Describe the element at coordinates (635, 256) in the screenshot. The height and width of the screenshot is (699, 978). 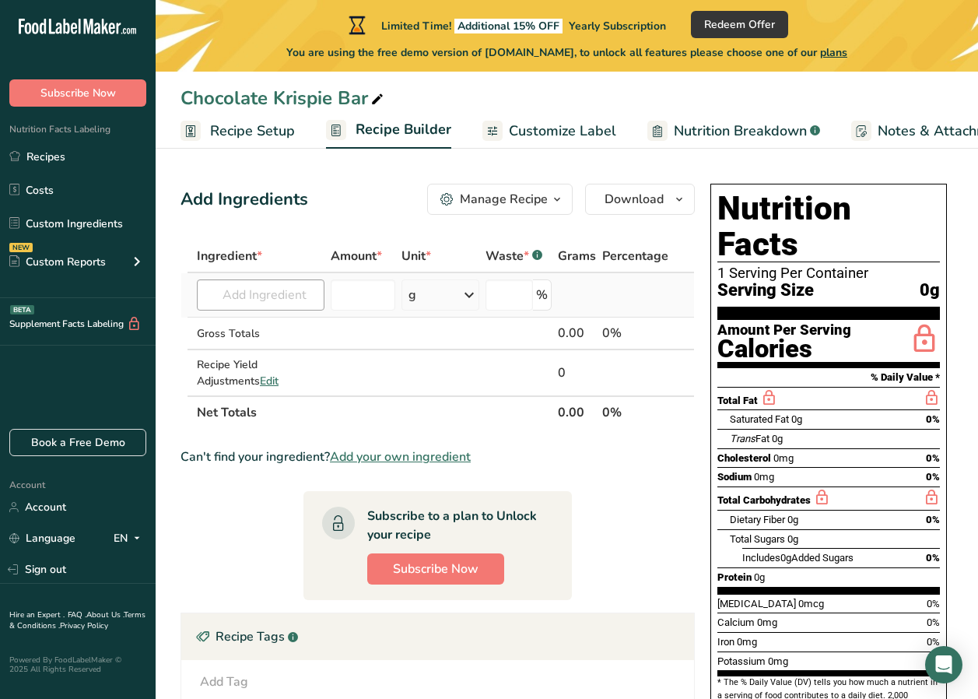
I see `span: Percentage` at that location.